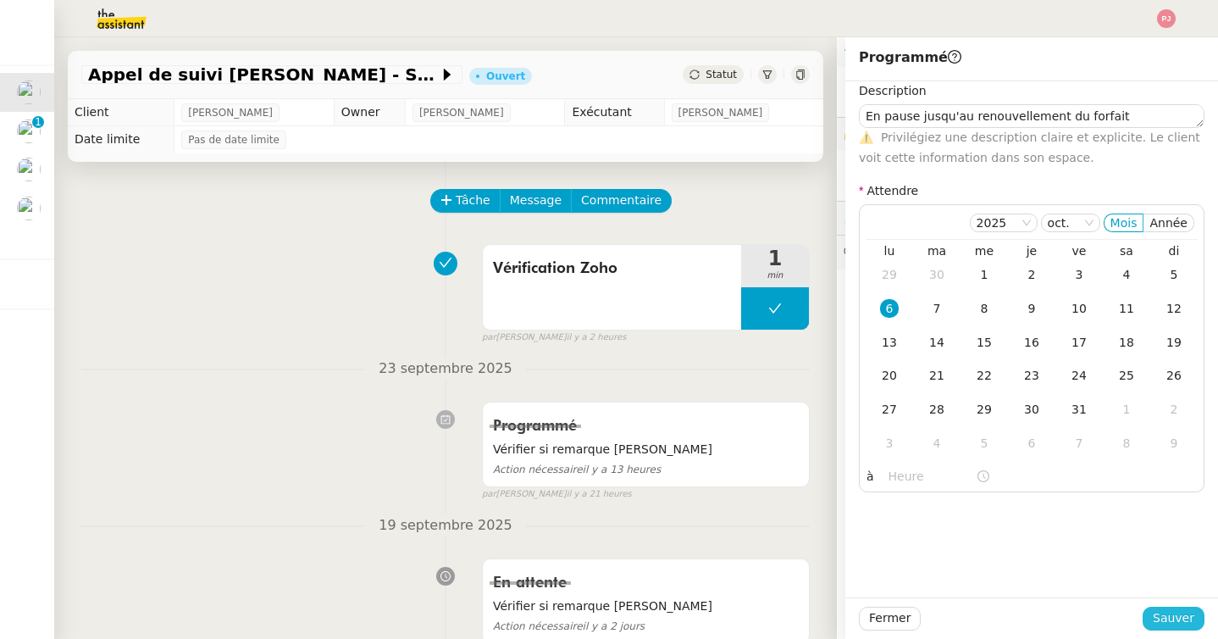 This screenshot has height=639, width=1218. I want to click on span: Sauver, so click(1173, 618).